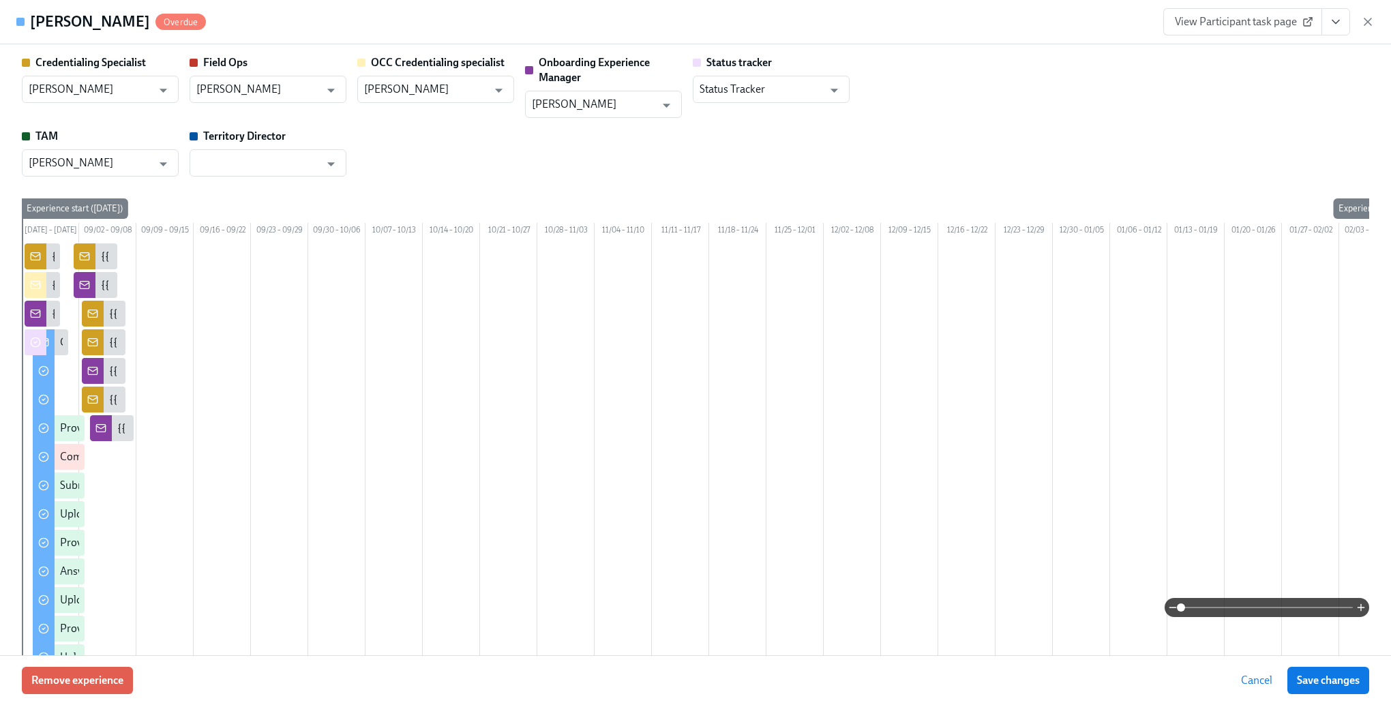 The width and height of the screenshot is (1391, 705). Describe the element at coordinates (165, 232) in the screenshot. I see `div: 09/09 – 09/15` at that location.